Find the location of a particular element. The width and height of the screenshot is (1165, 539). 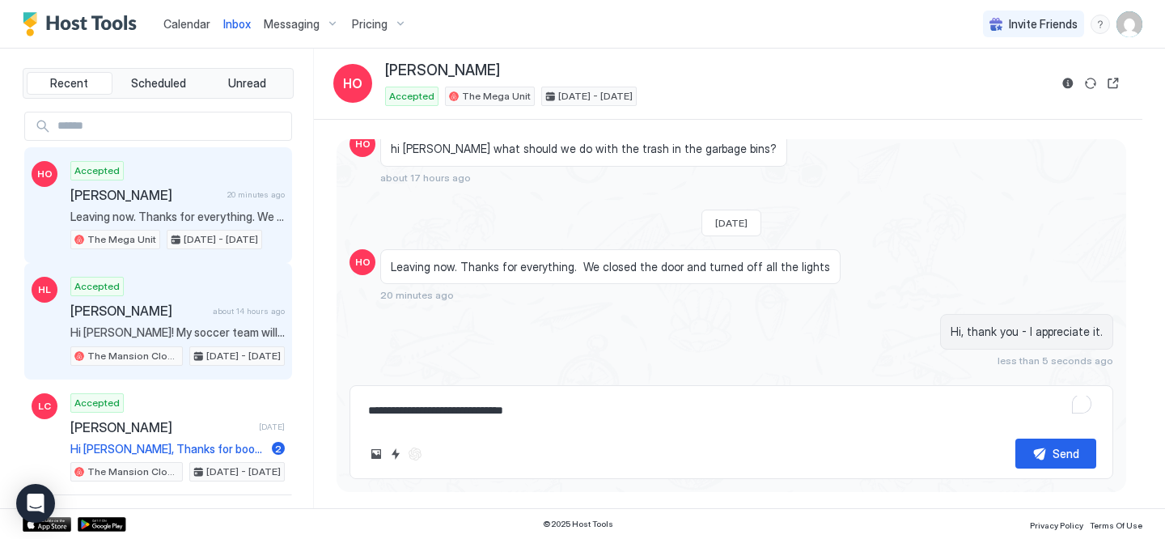

span: Calendar is located at coordinates (187, 23).